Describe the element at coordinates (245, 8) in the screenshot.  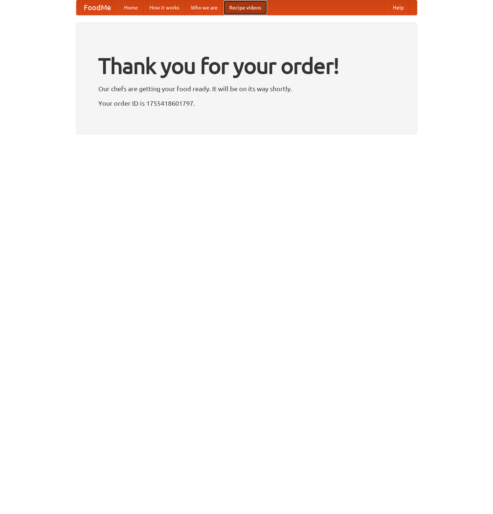
I see `a: Recipe videos` at that location.